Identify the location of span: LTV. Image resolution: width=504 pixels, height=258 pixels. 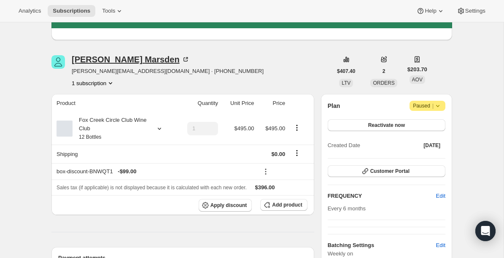
(346, 83).